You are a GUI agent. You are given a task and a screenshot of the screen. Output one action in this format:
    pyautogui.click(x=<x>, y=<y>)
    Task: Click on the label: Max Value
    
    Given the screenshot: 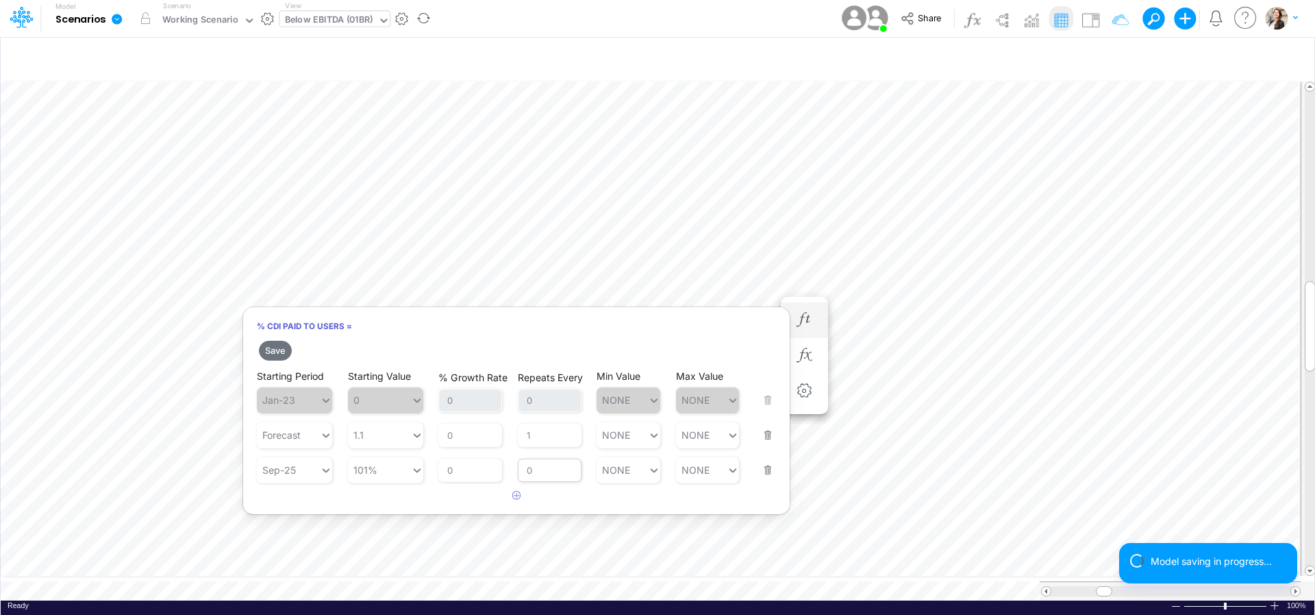 What is the action you would take?
    pyautogui.click(x=699, y=375)
    